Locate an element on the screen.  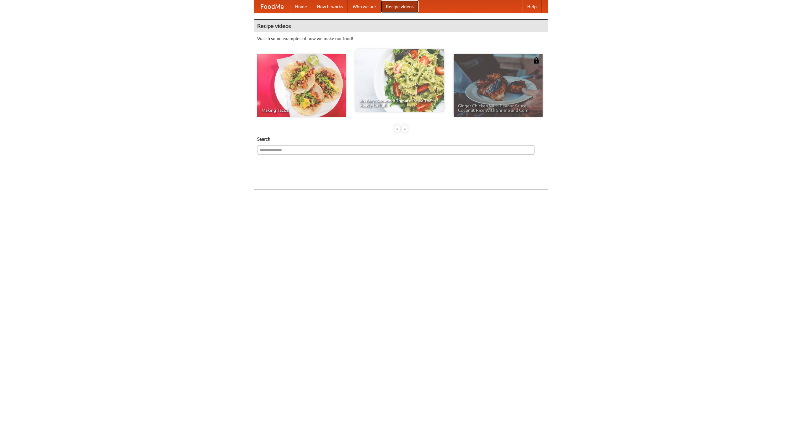
a: Help is located at coordinates (532, 7).